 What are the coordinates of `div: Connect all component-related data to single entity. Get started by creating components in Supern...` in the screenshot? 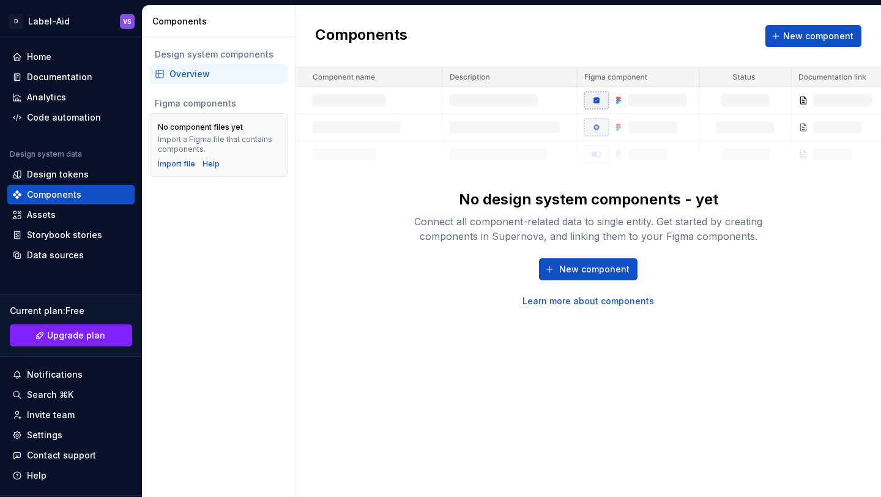 It's located at (589, 229).